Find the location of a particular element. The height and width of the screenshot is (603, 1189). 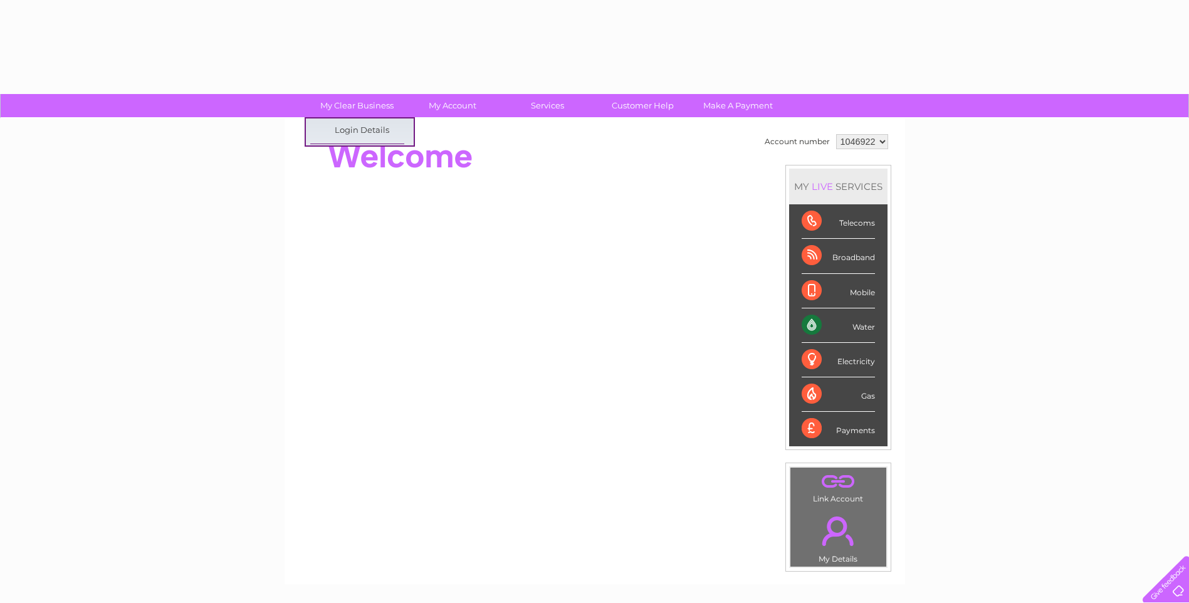

div: LIVE is located at coordinates (823, 186).